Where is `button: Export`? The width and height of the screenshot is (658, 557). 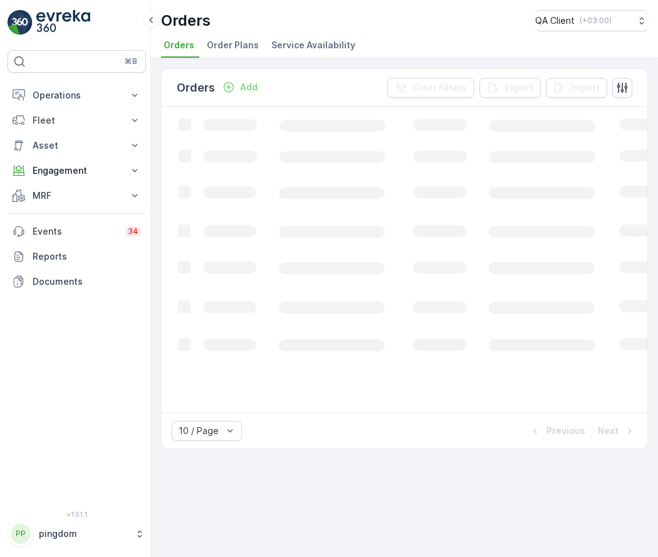 button: Export is located at coordinates (510, 88).